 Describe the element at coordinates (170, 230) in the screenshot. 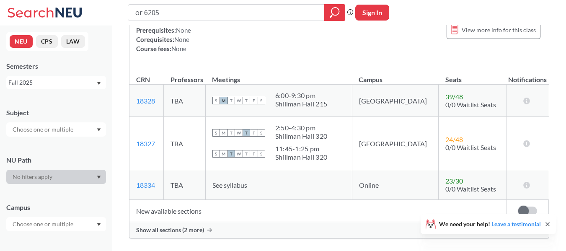

I see `span: Show all sections (2 more)` at that location.